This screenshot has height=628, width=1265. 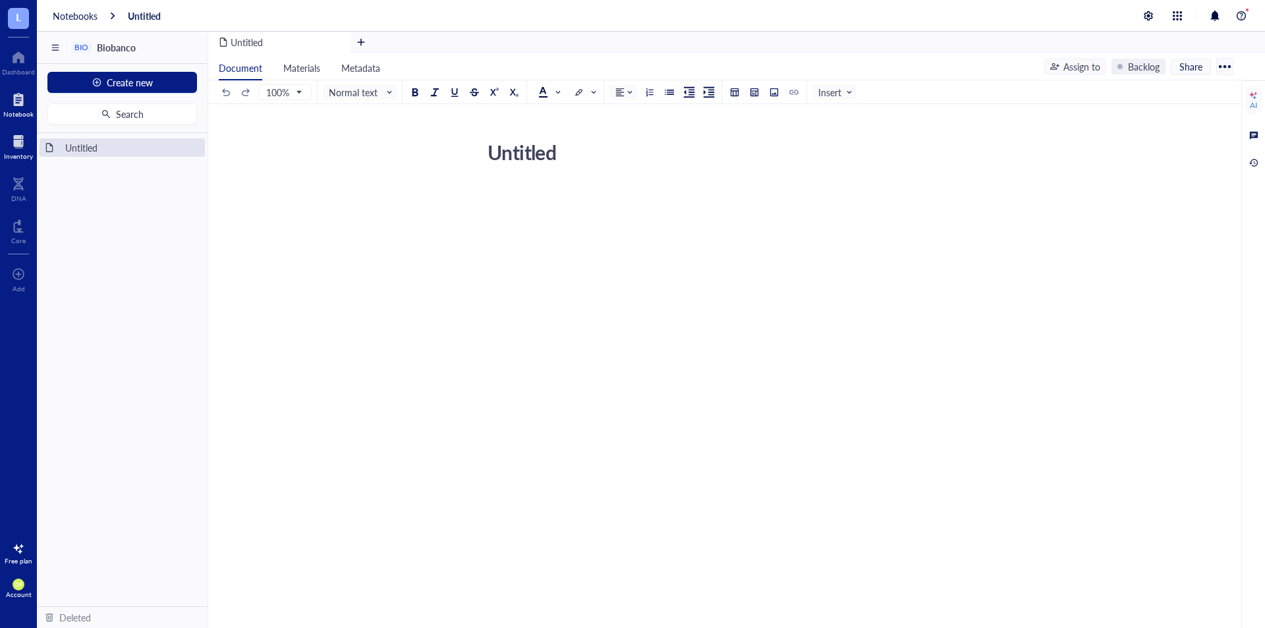 What do you see at coordinates (18, 61) in the screenshot?
I see `a: Dashboard` at bounding box center [18, 61].